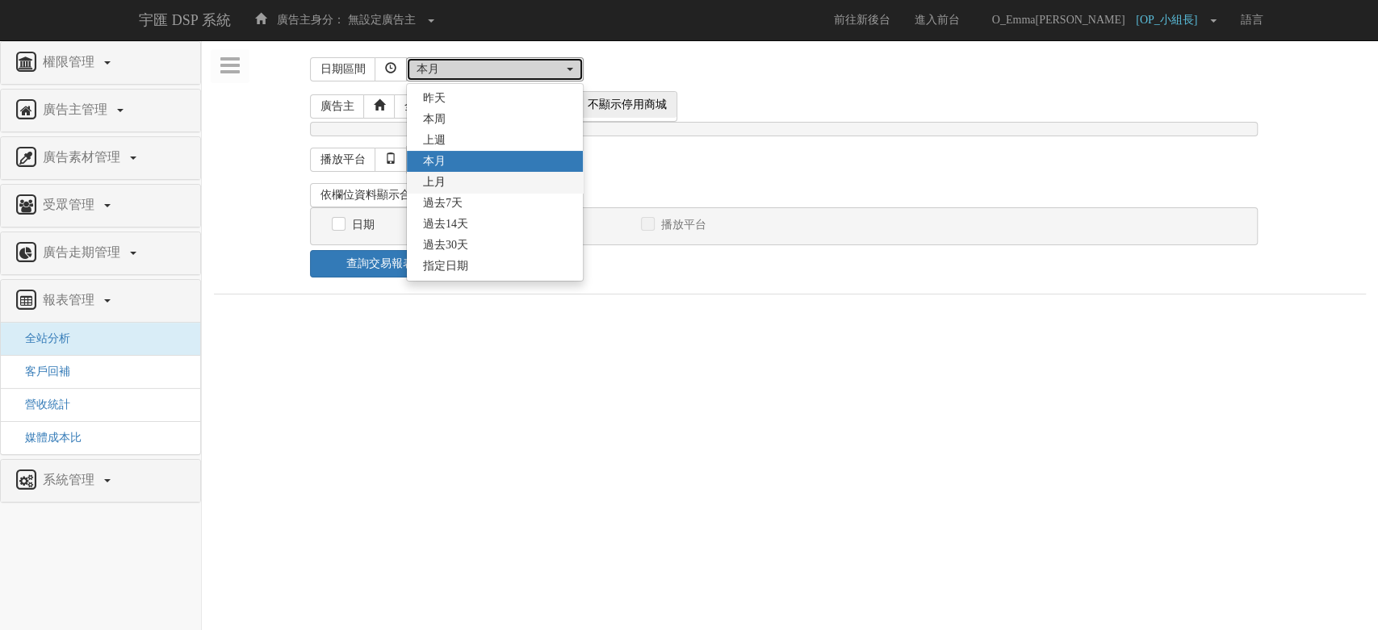 This screenshot has width=1378, height=630. Describe the element at coordinates (382, 19) in the screenshot. I see `span: 無設定廣告主` at that location.